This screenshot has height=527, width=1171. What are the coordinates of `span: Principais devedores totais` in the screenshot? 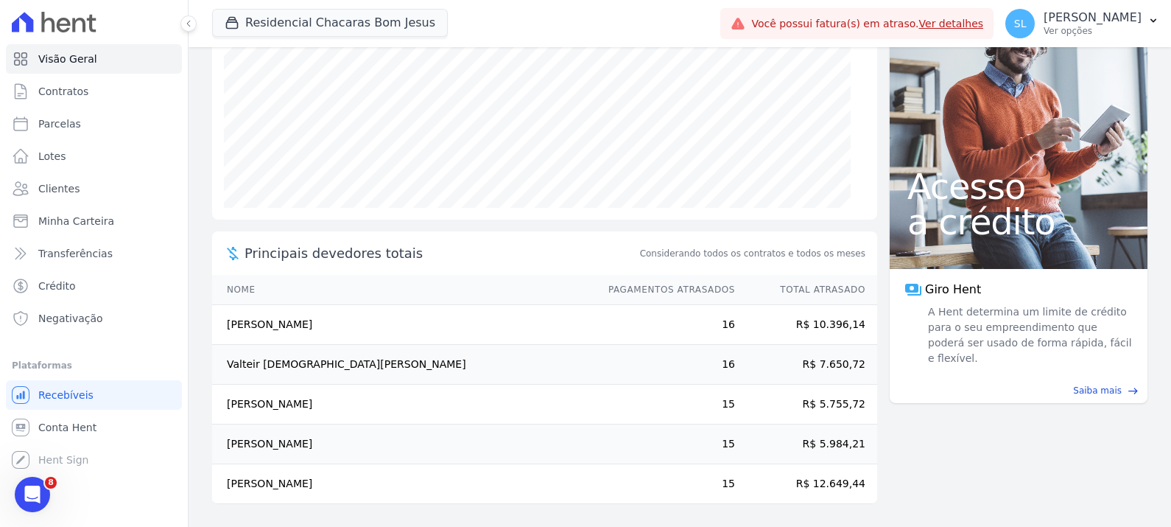 It's located at (441, 253).